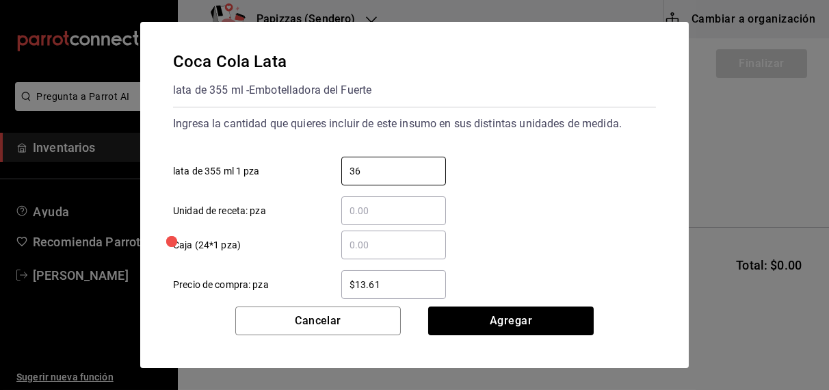 Image resolution: width=829 pixels, height=390 pixels. What do you see at coordinates (415, 124) in the screenshot?
I see `div: Ingresa la cantidad que quieres incluir de este insumo en sus distintas unidades de medida.` at bounding box center [415, 124].